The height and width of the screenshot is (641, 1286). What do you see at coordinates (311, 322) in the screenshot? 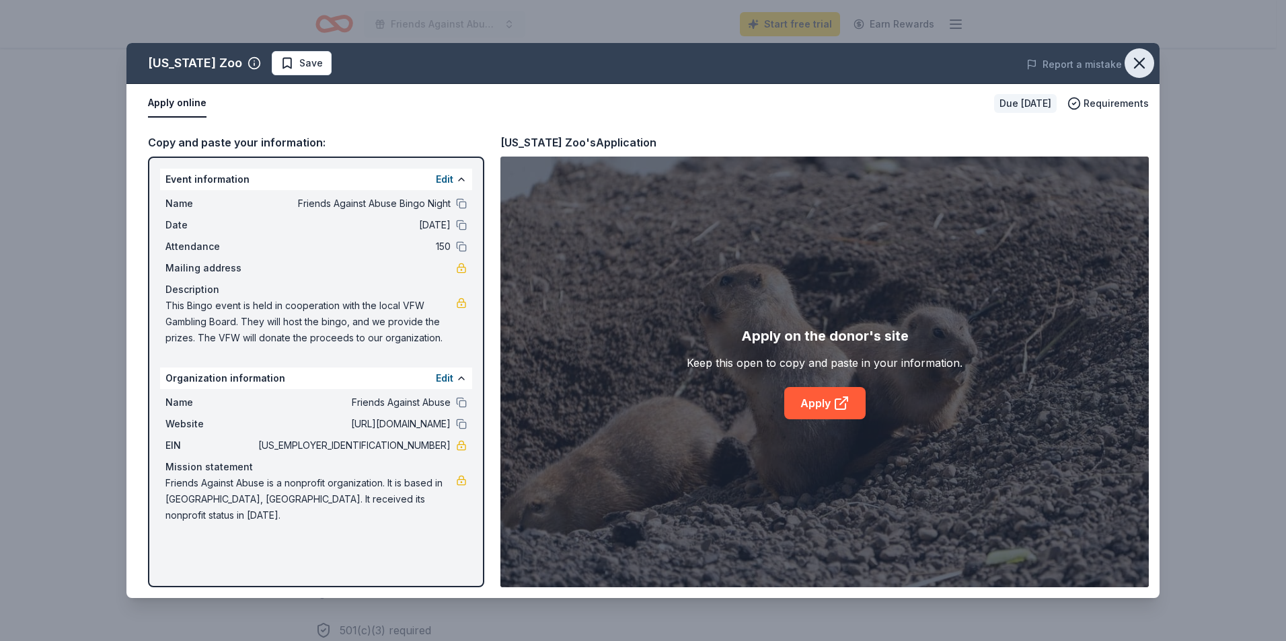
I see `span: This Bingo event is held in cooperation with the local VFW Gambling Board. They will host the bin...` at bounding box center [311, 322].